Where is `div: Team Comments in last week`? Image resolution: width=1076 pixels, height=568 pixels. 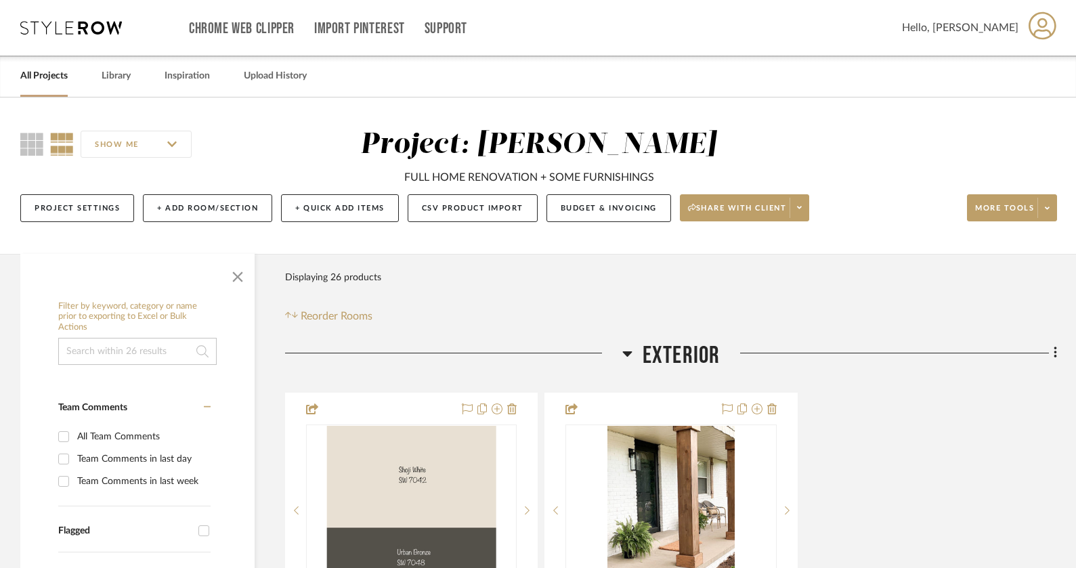
div: Team Comments in last week is located at coordinates (142, 482).